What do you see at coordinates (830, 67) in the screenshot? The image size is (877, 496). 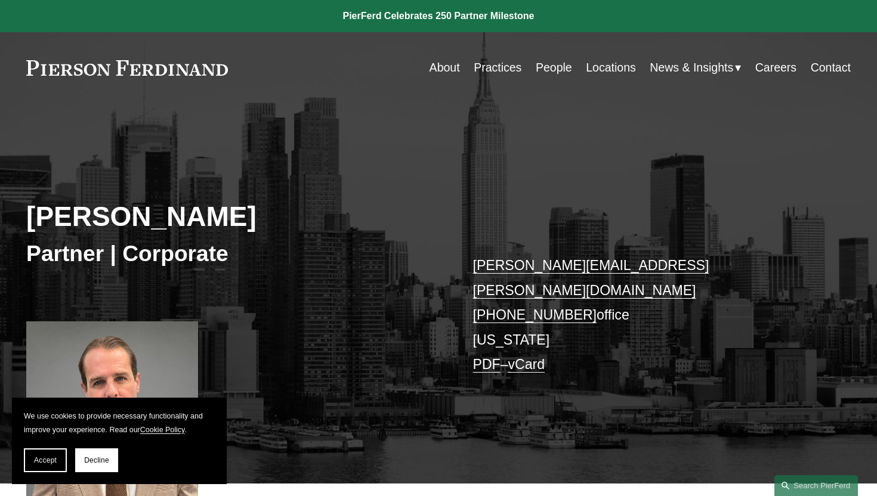 I see `a: Contact` at bounding box center [830, 67].